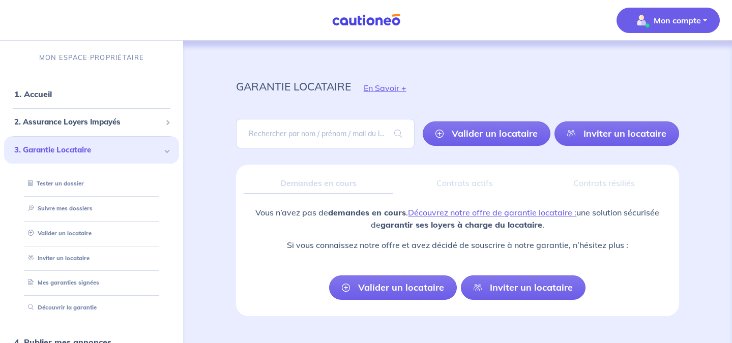 The height and width of the screenshot is (343, 732). I want to click on p: Vous n’avez pas de . une solution sécurisée de ., so click(457, 219).